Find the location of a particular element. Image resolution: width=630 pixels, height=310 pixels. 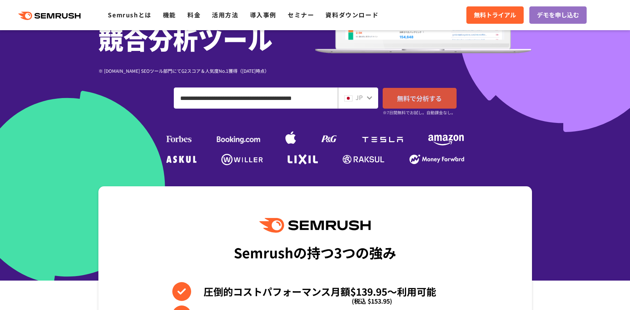

a: 無料で分析する is located at coordinates (420, 98).